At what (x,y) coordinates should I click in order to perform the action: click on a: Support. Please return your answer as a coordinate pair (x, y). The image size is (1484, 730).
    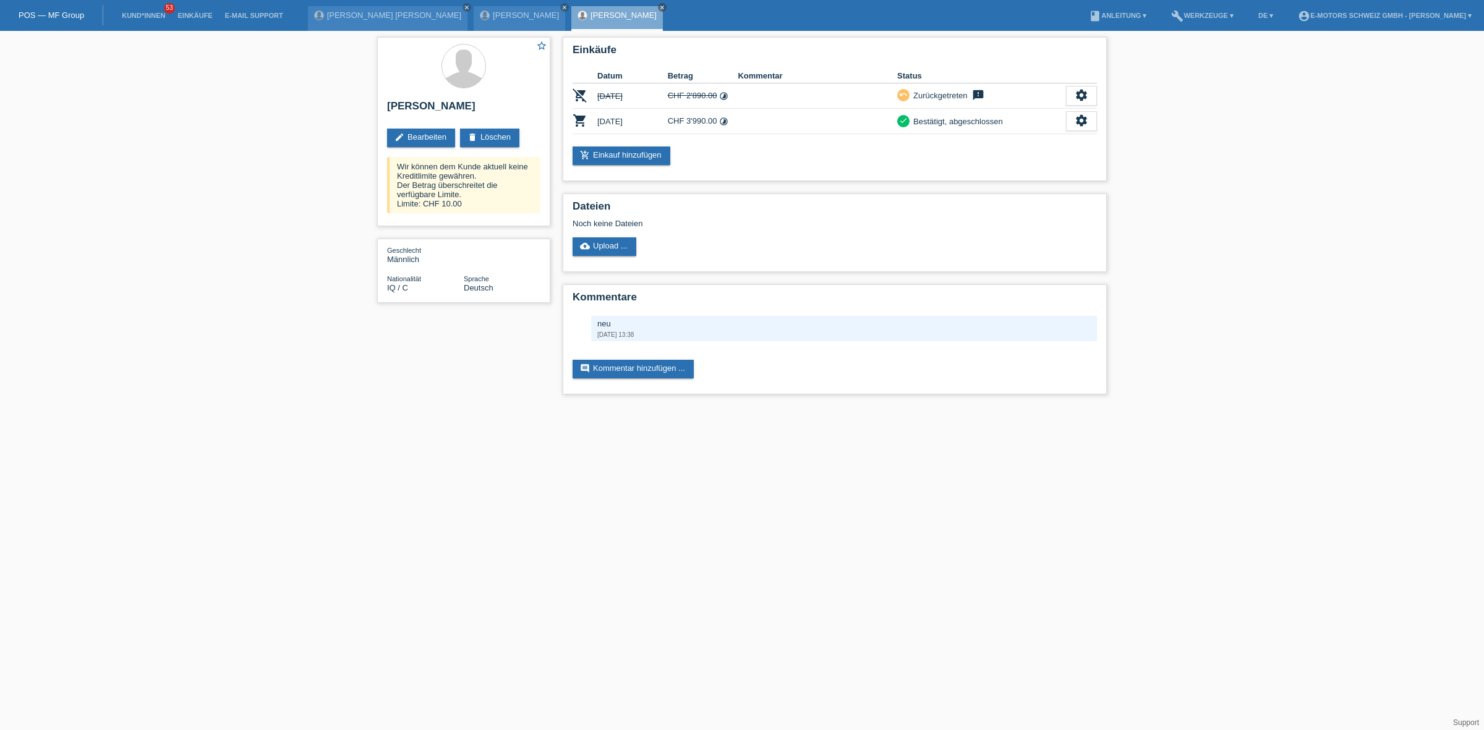
    Looking at the image, I should click on (1466, 723).